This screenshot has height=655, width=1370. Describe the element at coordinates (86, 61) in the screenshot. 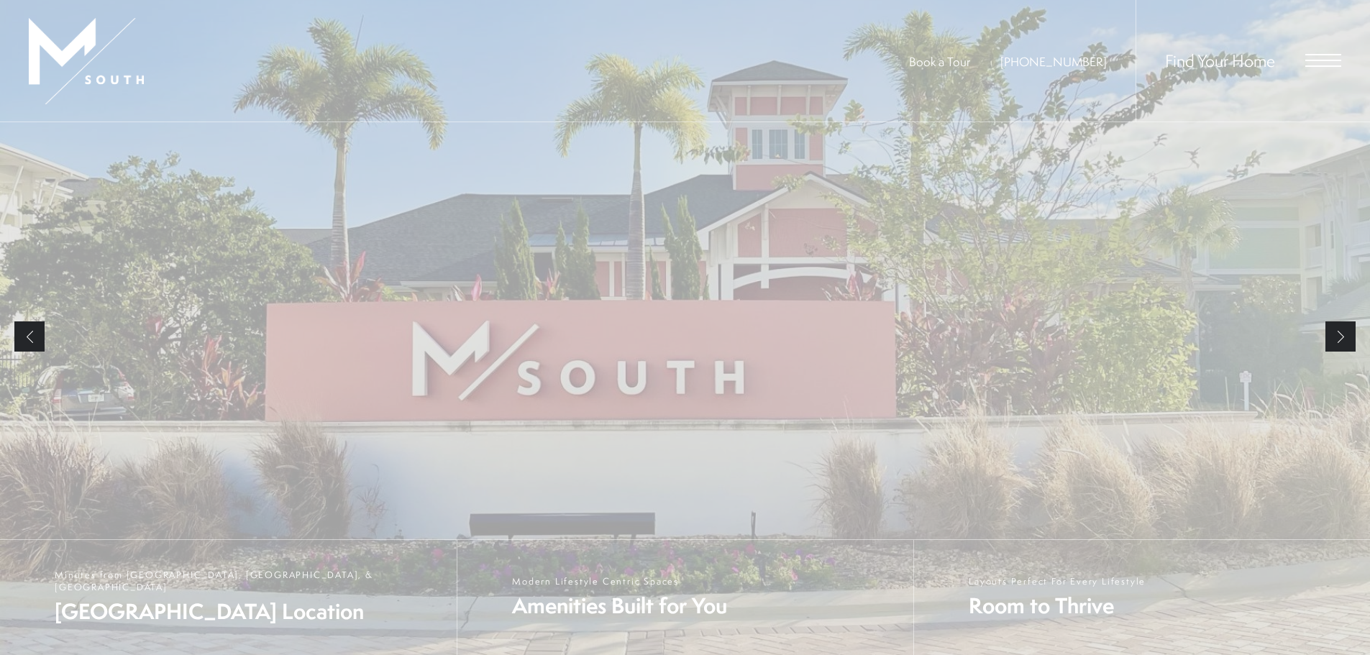

I see `img: MSouth` at that location.